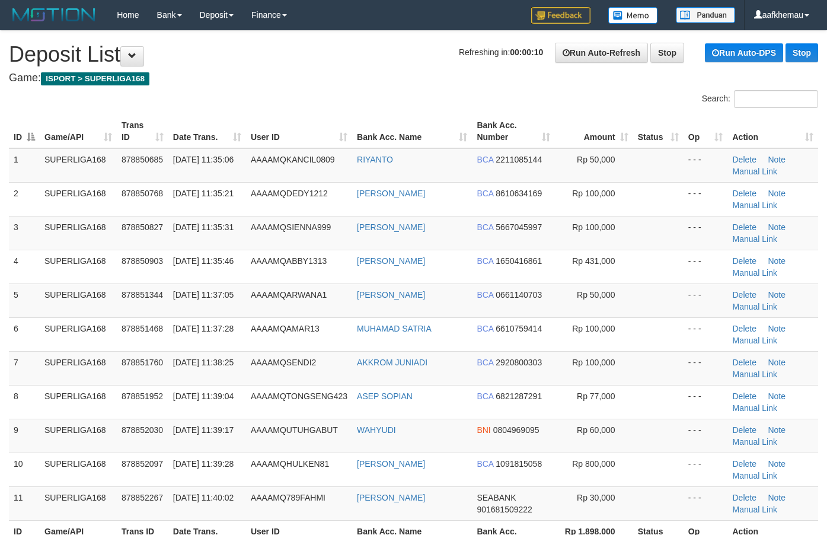 The image size is (827, 535). Describe the element at coordinates (24, 165) in the screenshot. I see `td: 1` at that location.